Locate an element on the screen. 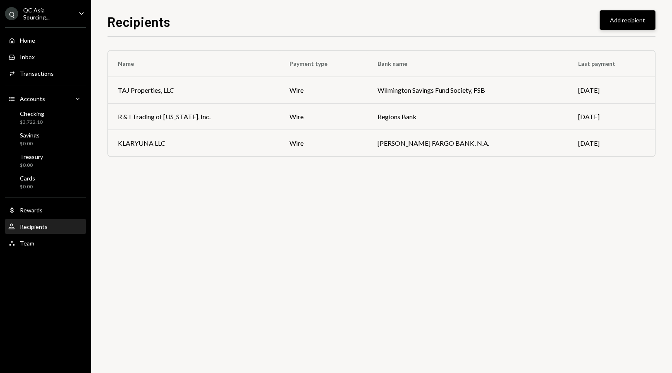  button: Add recipient is located at coordinates (628, 20).